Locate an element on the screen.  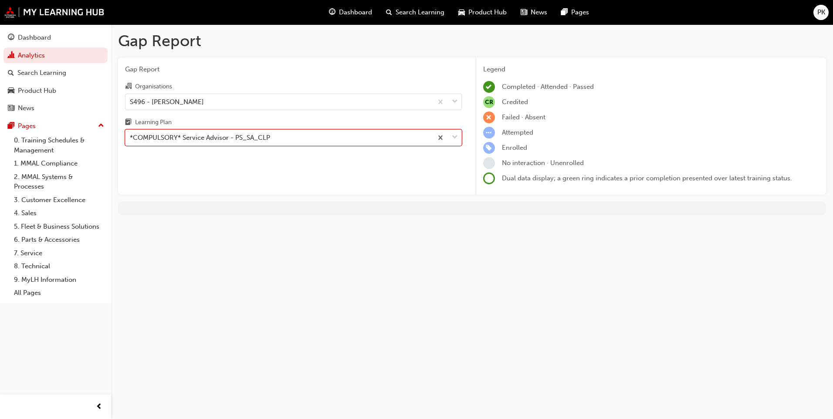
span: prev-icon is located at coordinates (99, 407).